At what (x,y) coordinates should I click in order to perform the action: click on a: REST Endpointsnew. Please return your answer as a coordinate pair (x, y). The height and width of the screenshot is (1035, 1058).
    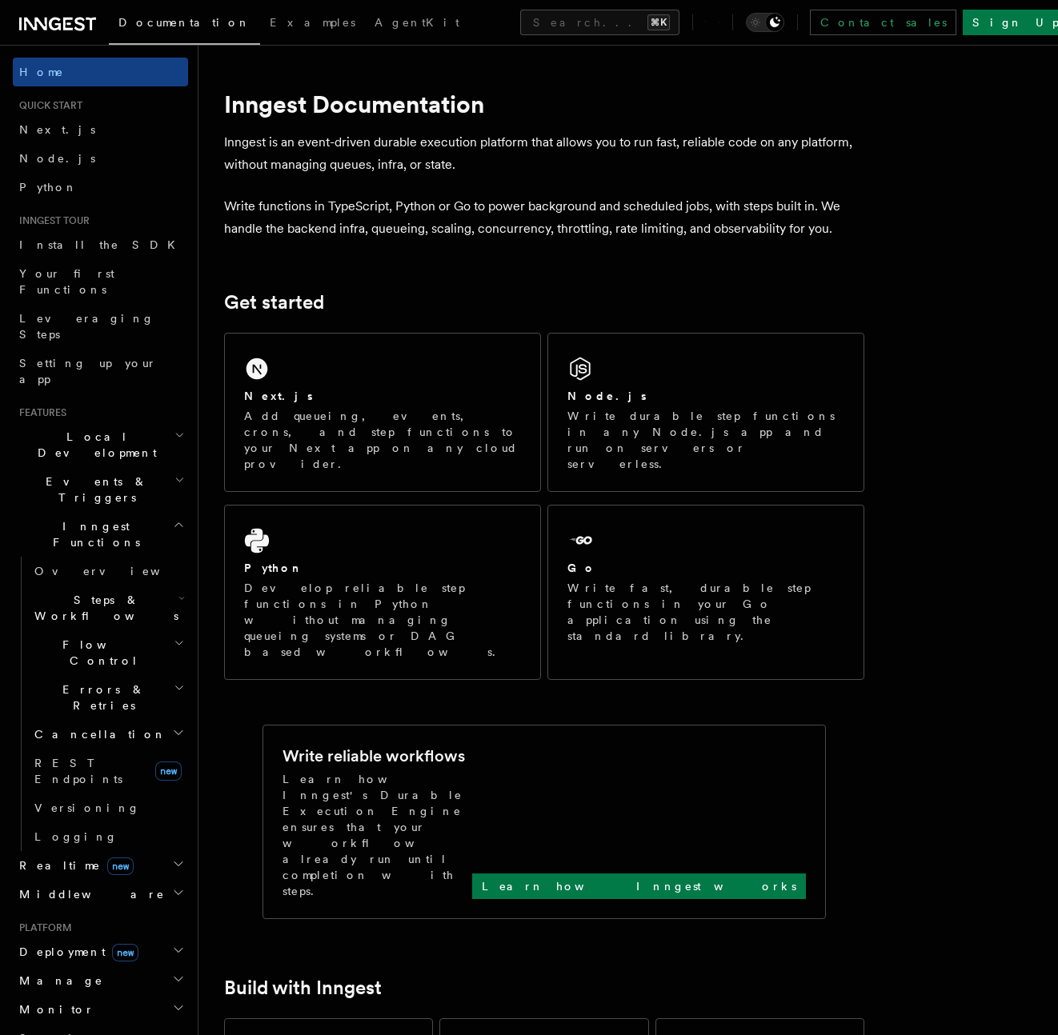
    Looking at the image, I should click on (108, 771).